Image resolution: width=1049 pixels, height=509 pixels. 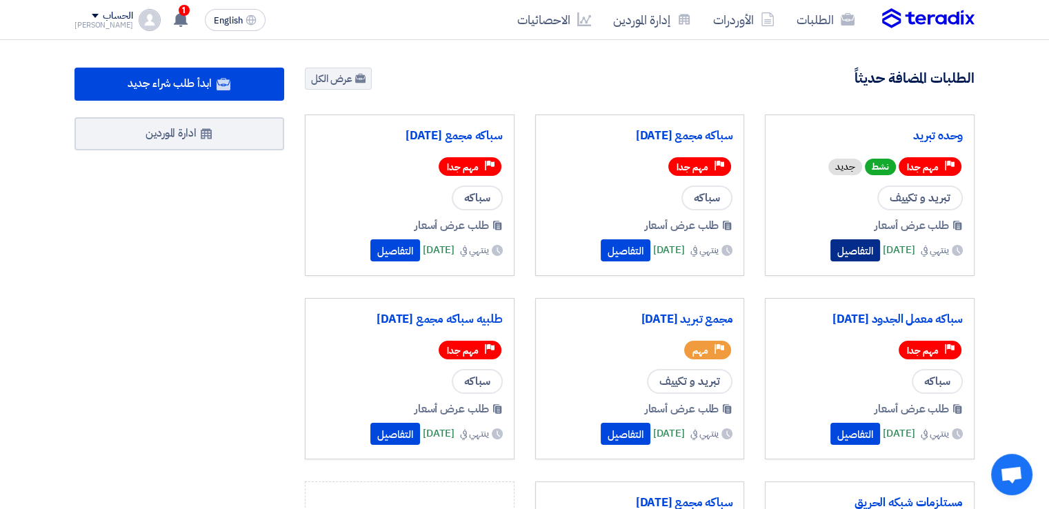 I want to click on span: نشط, so click(x=880, y=167).